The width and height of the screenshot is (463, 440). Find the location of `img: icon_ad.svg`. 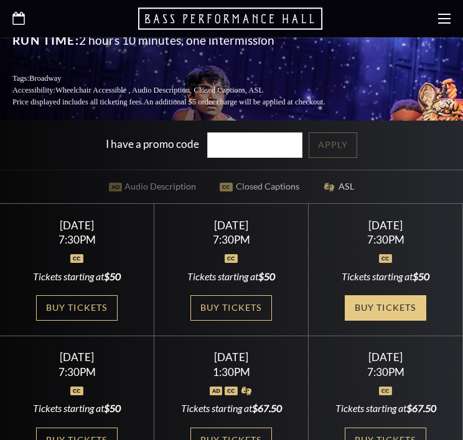

img: icon_ad.svg is located at coordinates (216, 391).